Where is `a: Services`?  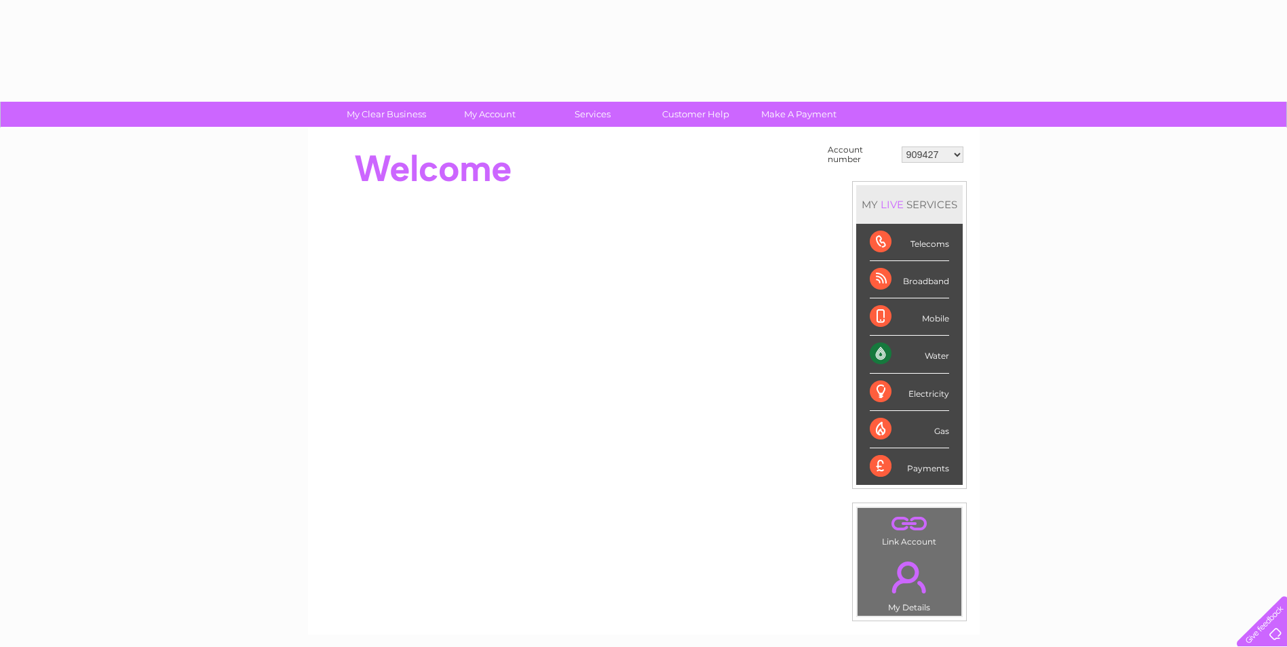 a: Services is located at coordinates (592, 114).